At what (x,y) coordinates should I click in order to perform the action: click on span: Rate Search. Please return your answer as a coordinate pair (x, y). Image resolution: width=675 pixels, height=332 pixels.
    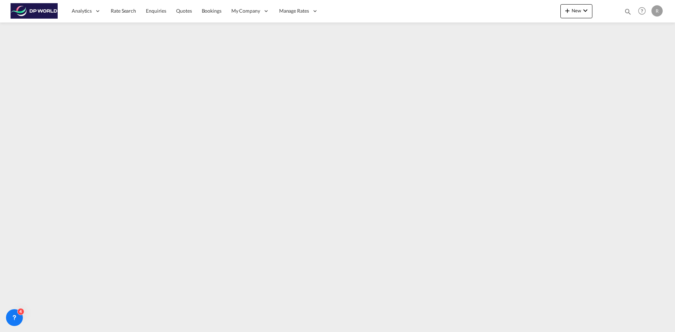
    Looking at the image, I should click on (123, 11).